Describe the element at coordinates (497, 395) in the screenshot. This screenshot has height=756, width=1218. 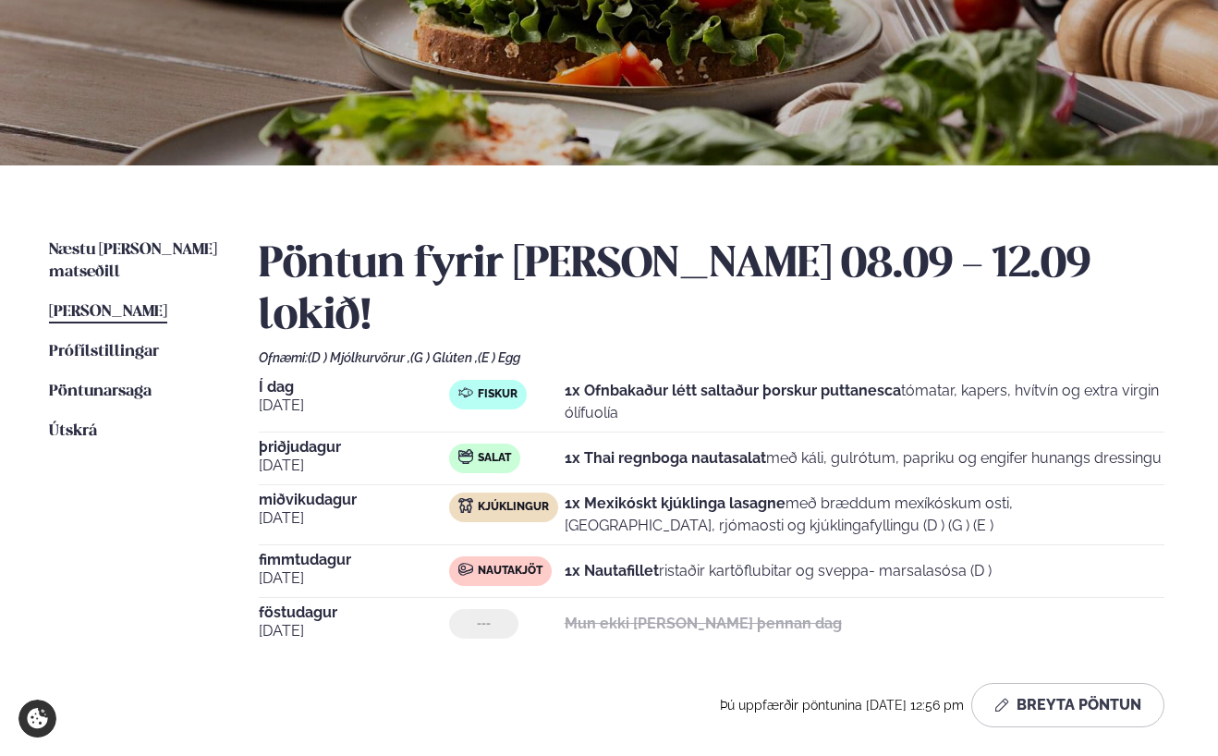
I see `span: Fiskur` at that location.